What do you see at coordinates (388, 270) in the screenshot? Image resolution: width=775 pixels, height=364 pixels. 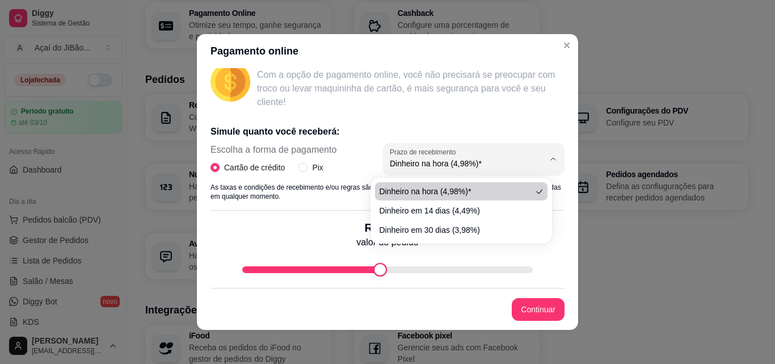 I see `div: fee-calculator` at bounding box center [388, 270].